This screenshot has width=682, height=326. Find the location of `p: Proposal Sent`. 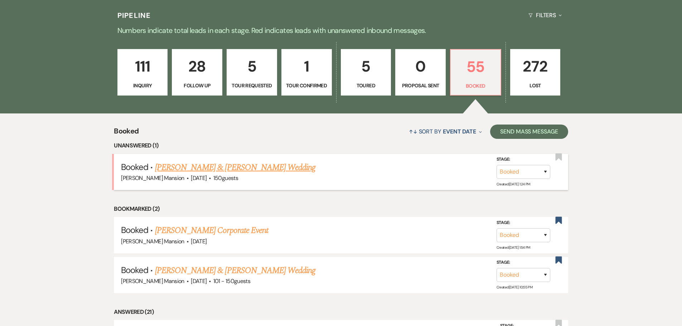

p: Proposal Sent is located at coordinates (421, 86).